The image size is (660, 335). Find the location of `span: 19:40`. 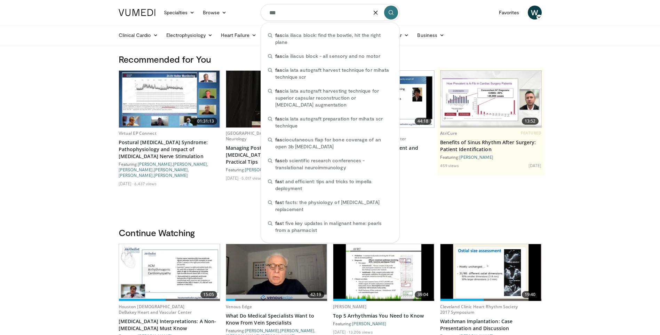

span: 19:40 is located at coordinates (530, 294).